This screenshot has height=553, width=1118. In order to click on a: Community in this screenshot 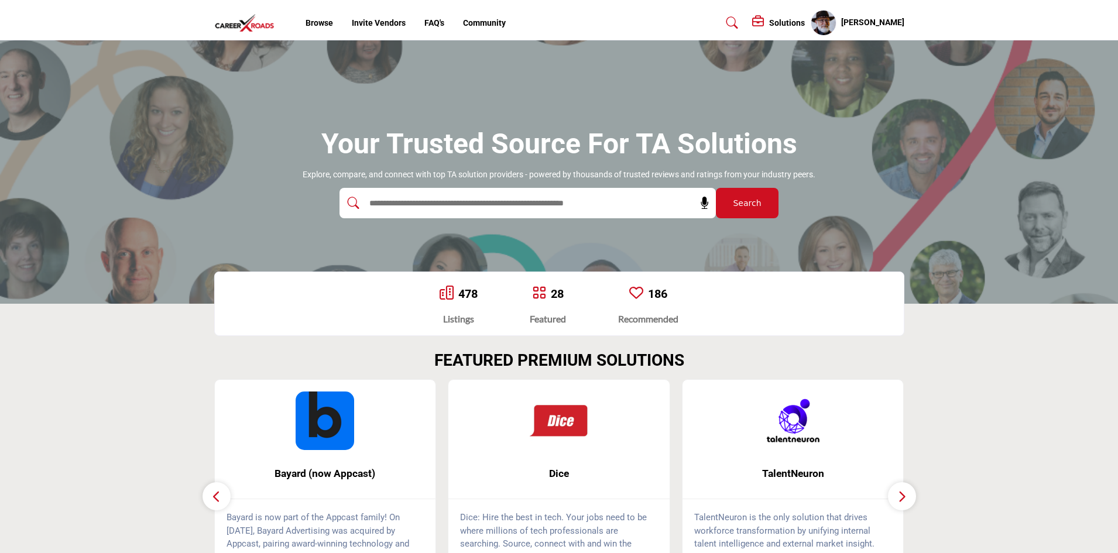, I will do `click(484, 23)`.